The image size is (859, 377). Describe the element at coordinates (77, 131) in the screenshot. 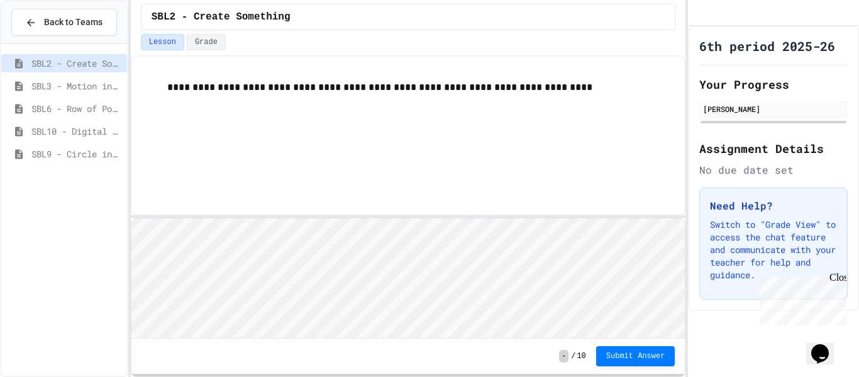

I see `span: SBL10 - Digital Story` at that location.